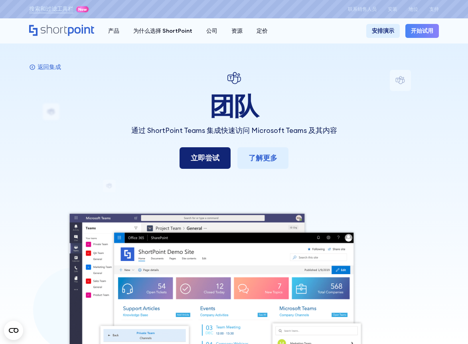 This screenshot has width=468, height=344. Describe the element at coordinates (397, 298) in the screenshot. I see `div: 聊天小工具` at that location.